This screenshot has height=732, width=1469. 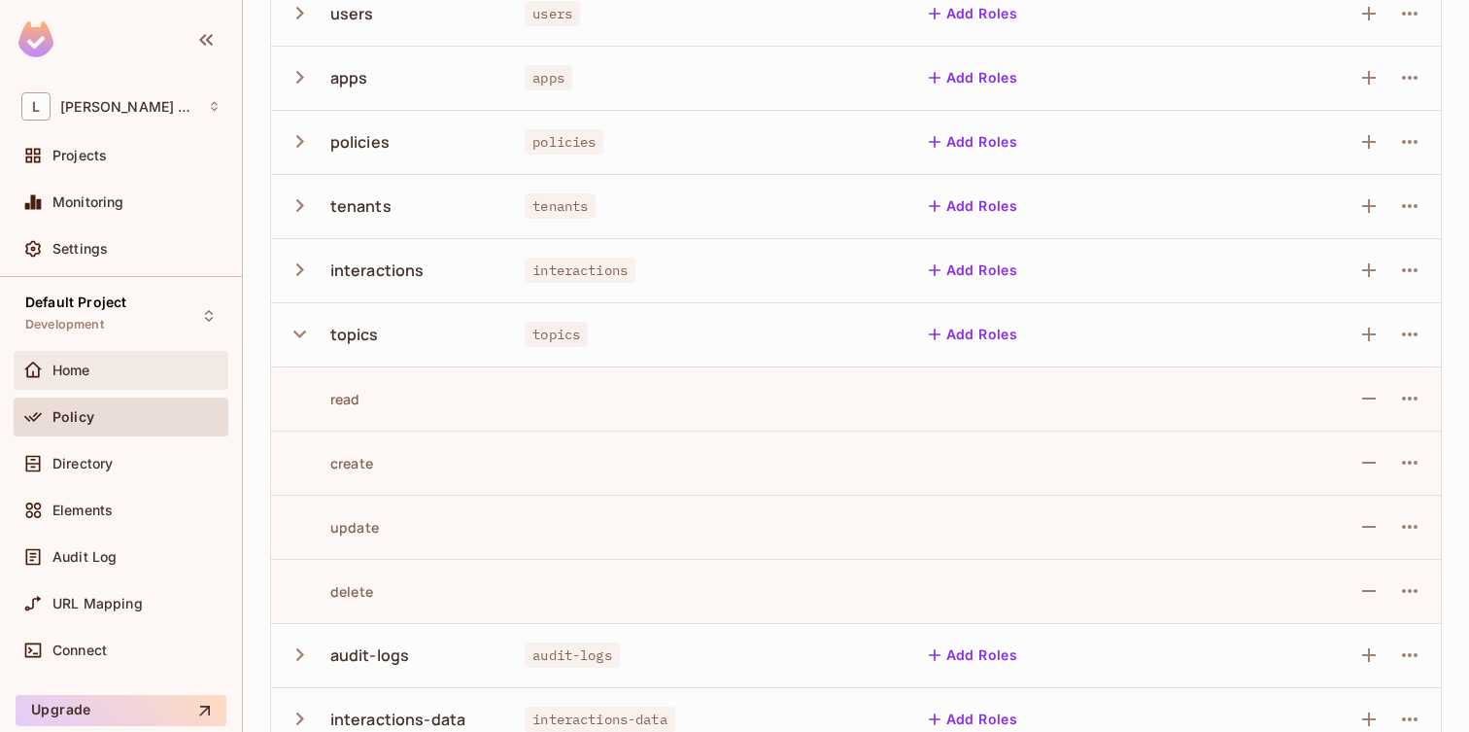 I want to click on span: Connect, so click(x=80, y=650).